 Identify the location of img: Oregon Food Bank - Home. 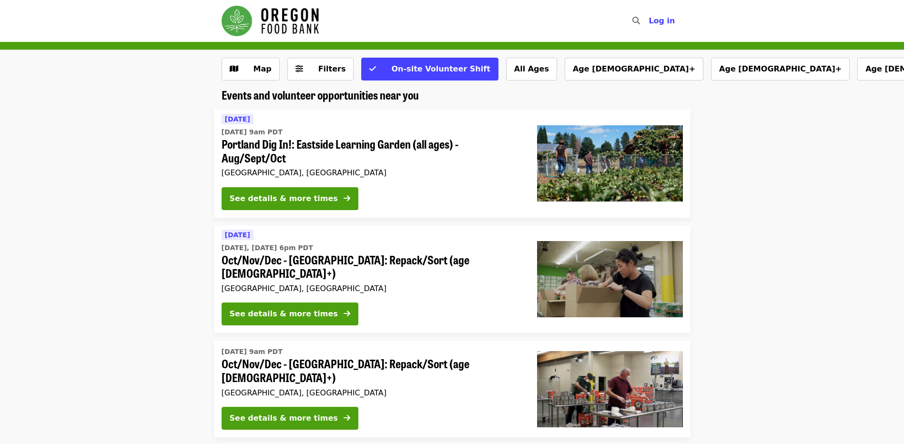
(270, 21).